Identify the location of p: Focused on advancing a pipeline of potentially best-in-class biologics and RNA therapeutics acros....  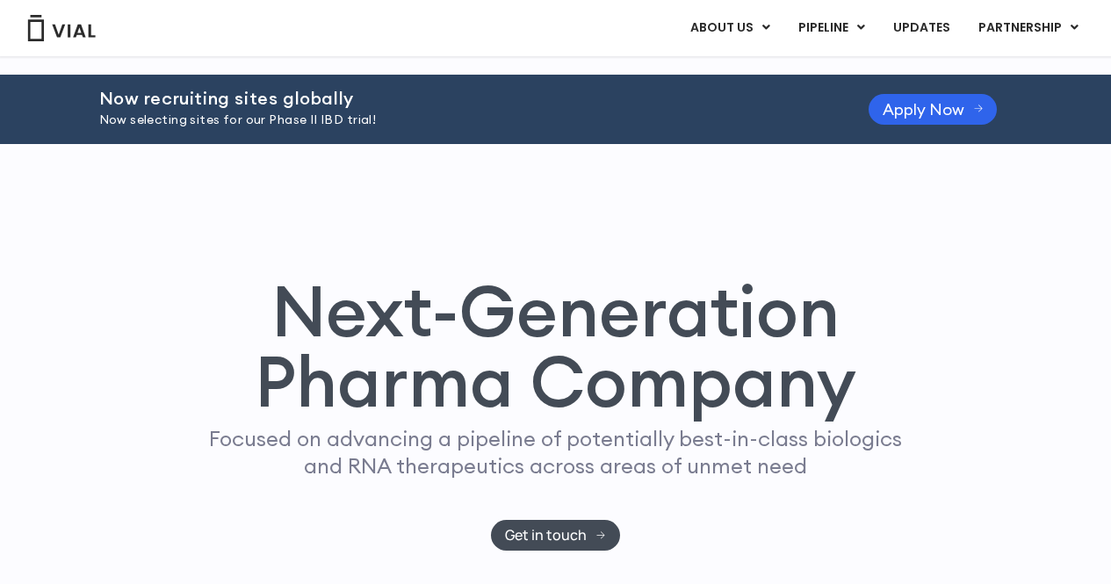
(556, 452).